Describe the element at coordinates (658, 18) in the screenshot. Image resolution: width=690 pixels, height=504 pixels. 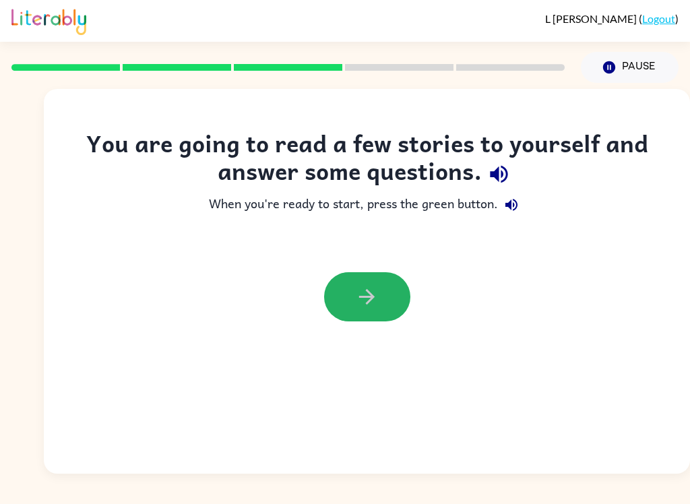
I see `a: Logout` at that location.